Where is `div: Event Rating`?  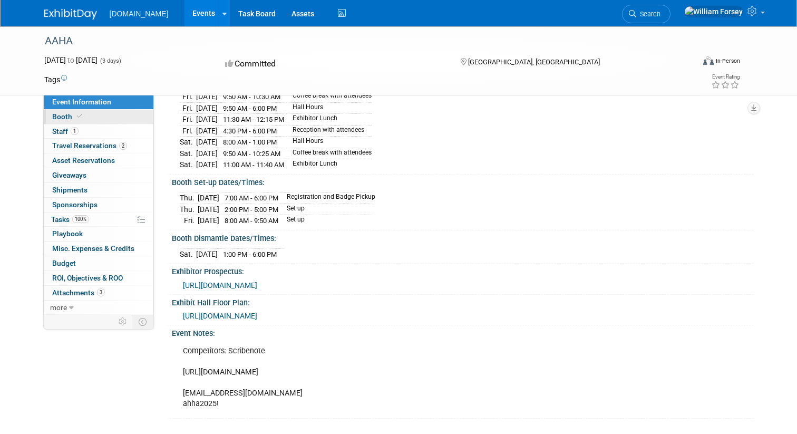
div: Event Rating is located at coordinates (725, 77).